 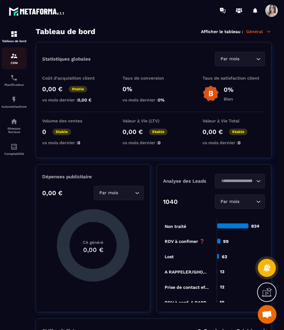 I want to click on p: Analyse des Leads, so click(x=188, y=181).